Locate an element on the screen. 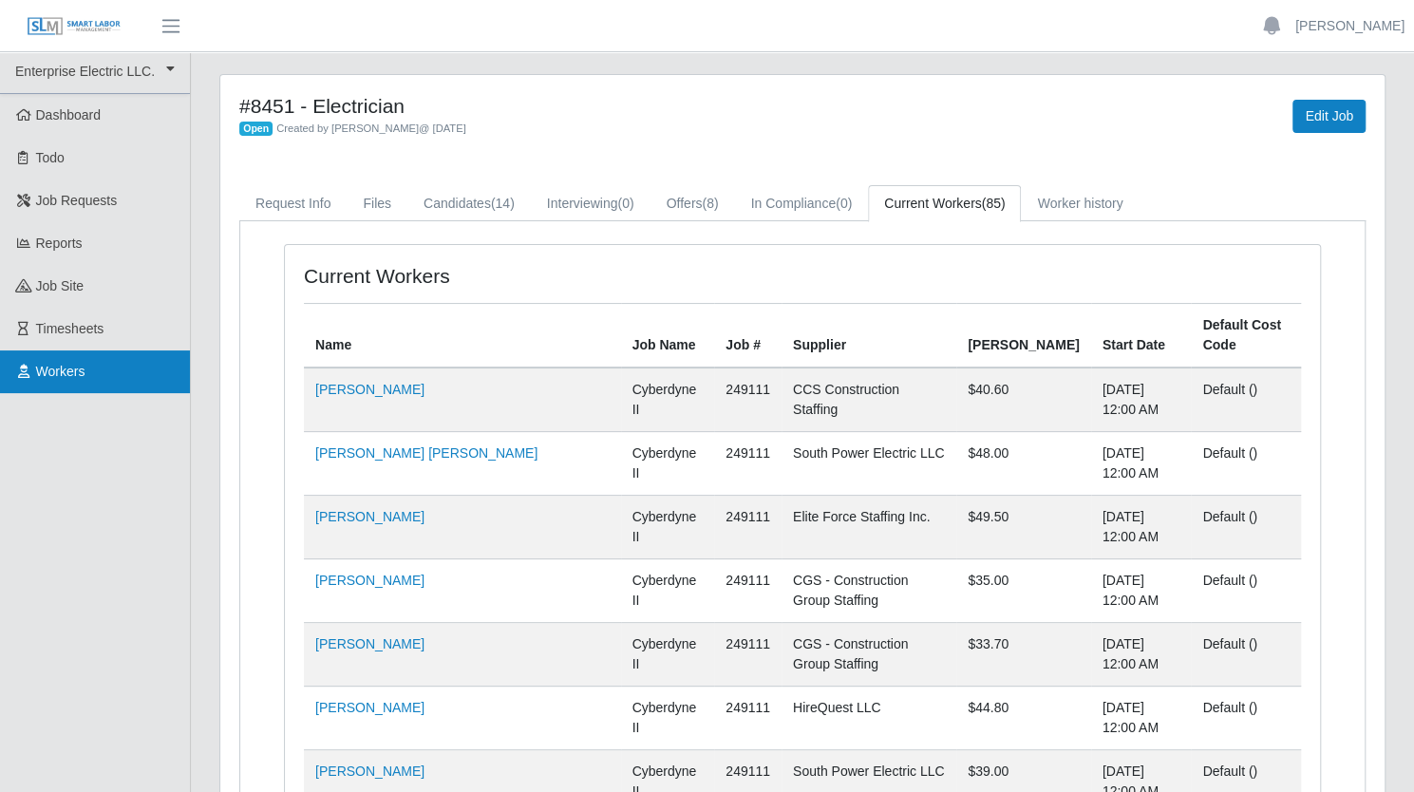 This screenshot has width=1414, height=792. h4: Current Workers is located at coordinates (503, 275).